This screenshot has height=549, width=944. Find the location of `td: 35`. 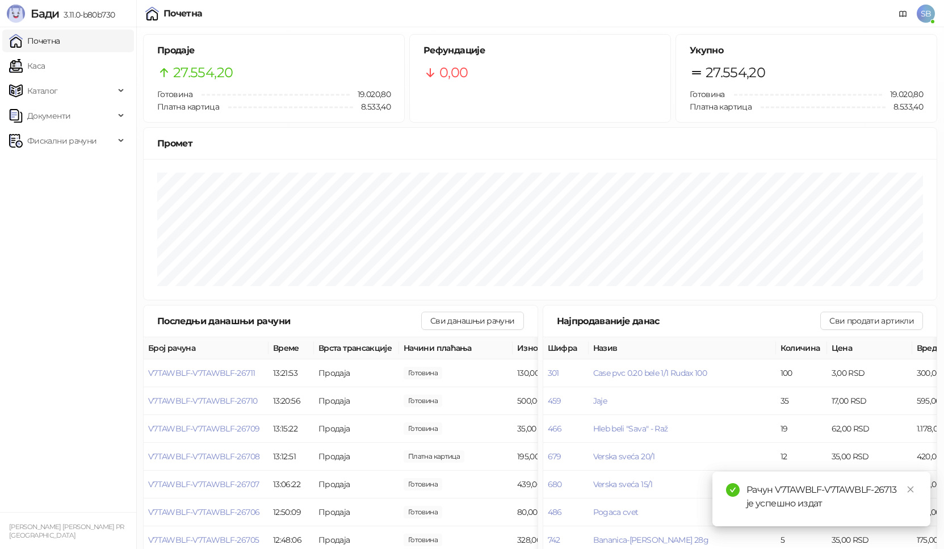

td: 35 is located at coordinates (801, 401).